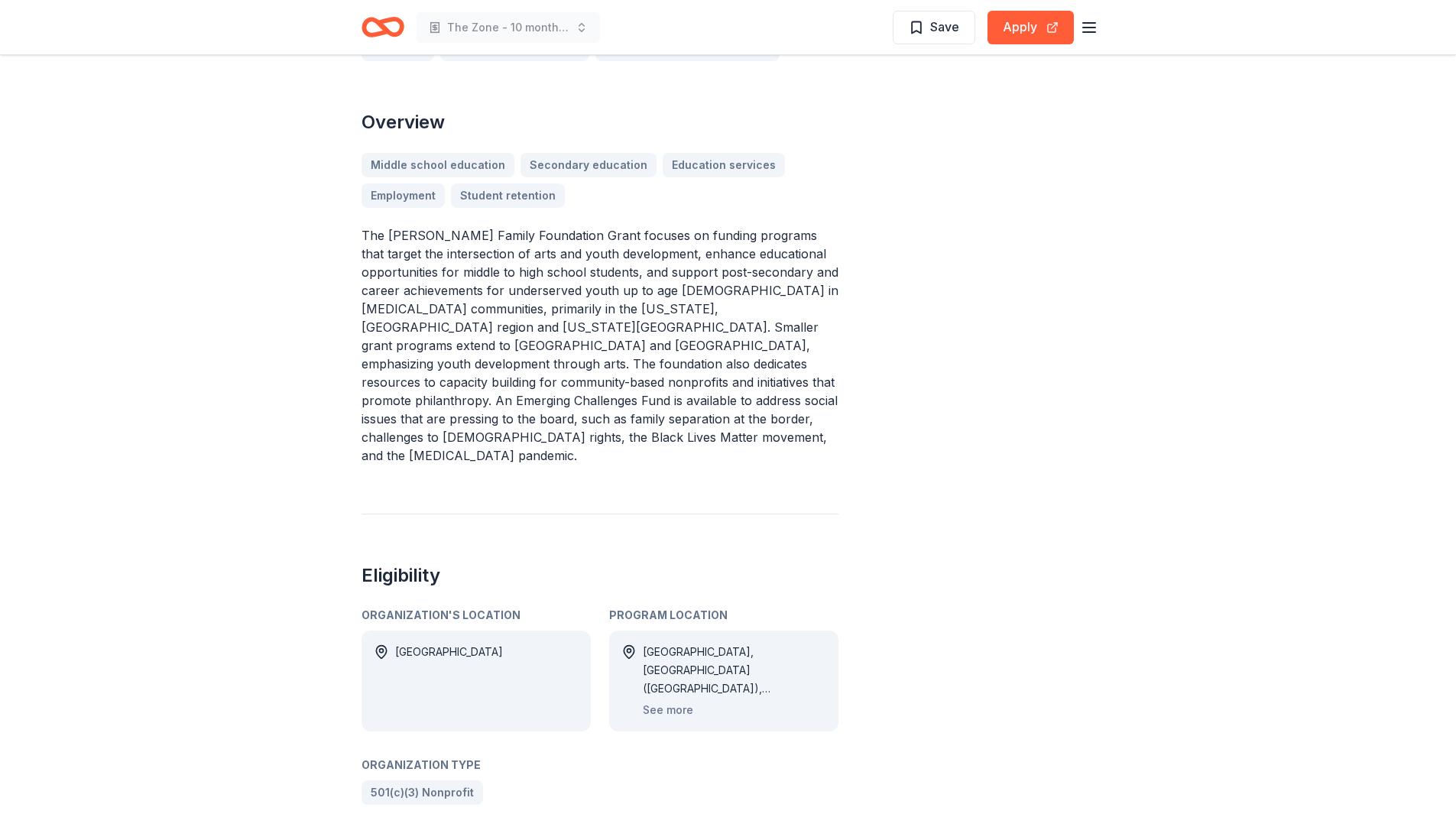 The image size is (1456, 814). Describe the element at coordinates (934, 27) in the screenshot. I see `button: Save` at that location.